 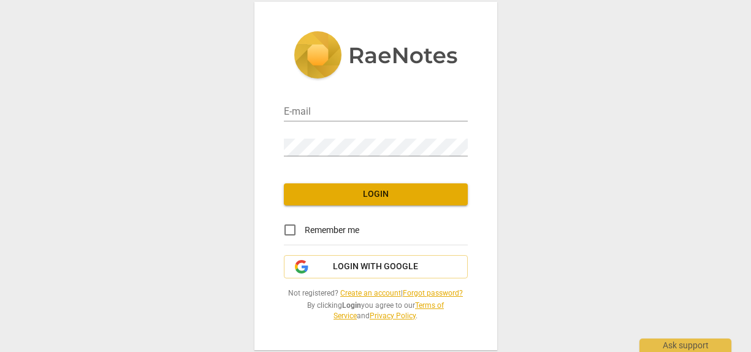 What do you see at coordinates (685, 345) in the screenshot?
I see `div: Ask support` at bounding box center [685, 345].